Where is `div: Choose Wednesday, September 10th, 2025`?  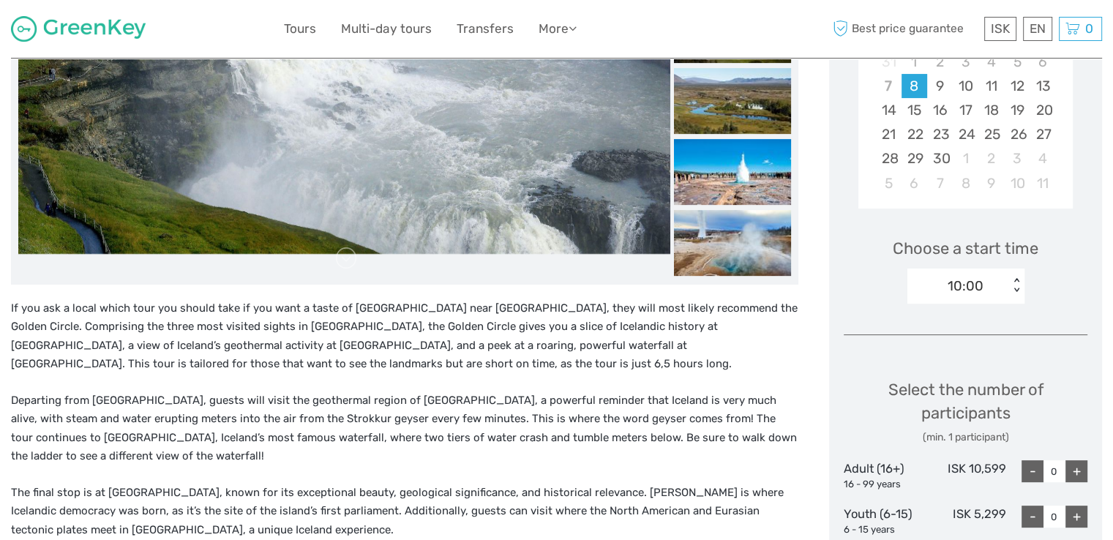
div: Choose Wednesday, September 10th, 2025 is located at coordinates (965, 86).